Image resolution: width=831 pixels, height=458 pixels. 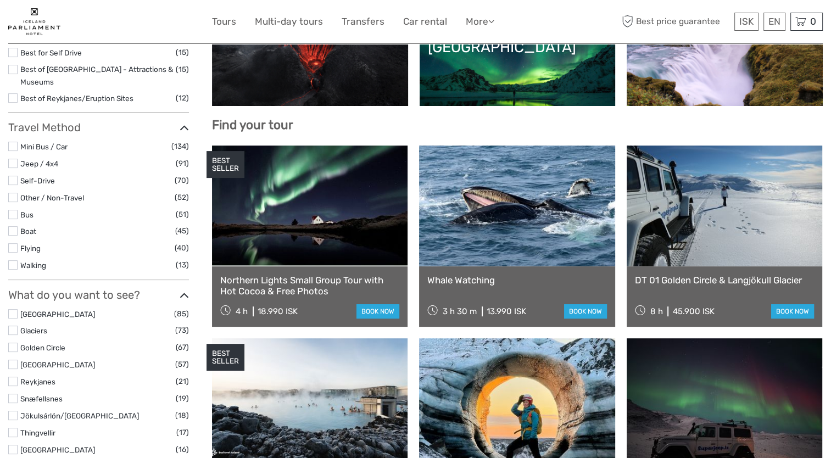 What do you see at coordinates (182, 347) in the screenshot?
I see `span: (67)` at bounding box center [182, 347].